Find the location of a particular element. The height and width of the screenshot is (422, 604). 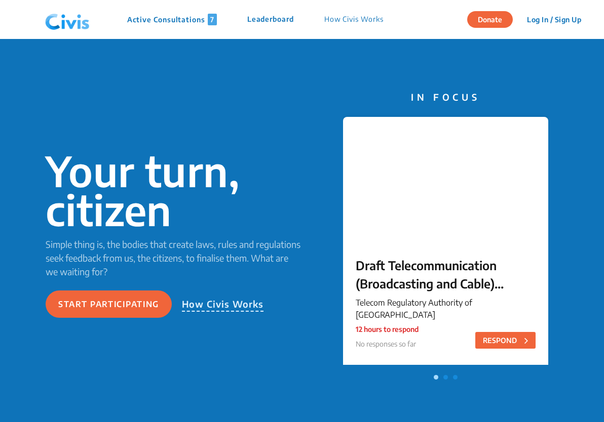

button: Donate is located at coordinates (490, 19).